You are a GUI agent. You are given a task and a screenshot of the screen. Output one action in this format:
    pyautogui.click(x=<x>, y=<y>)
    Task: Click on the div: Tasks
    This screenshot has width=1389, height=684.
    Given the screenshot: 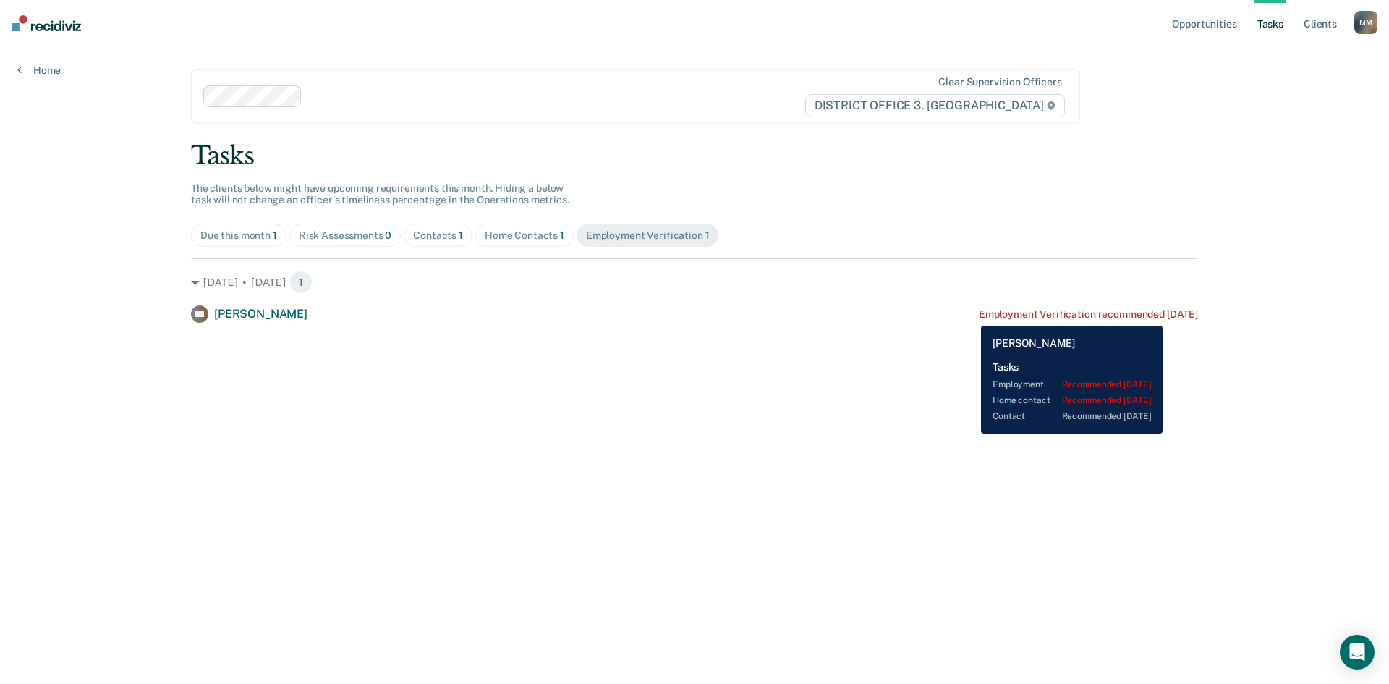 What is the action you would take?
    pyautogui.click(x=695, y=156)
    